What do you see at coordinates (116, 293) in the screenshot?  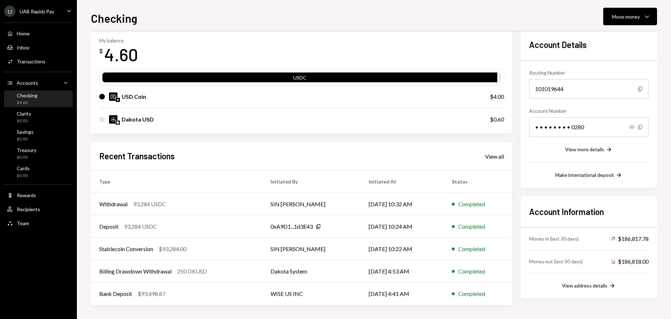 I see `div: Bank Deposit` at bounding box center [116, 293].